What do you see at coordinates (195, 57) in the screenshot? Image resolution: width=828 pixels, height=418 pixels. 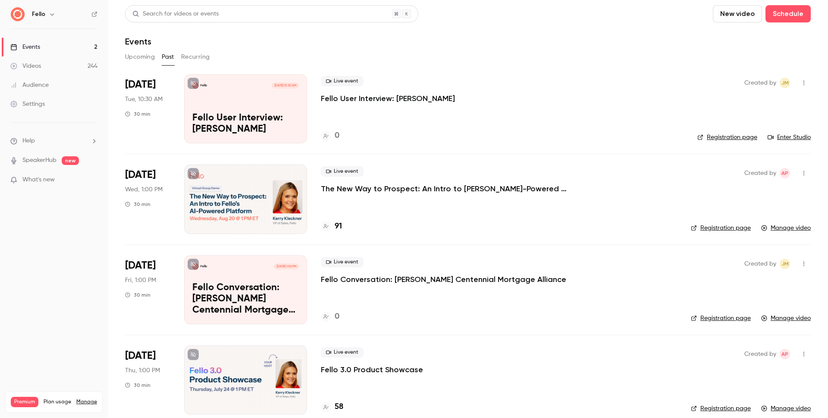 I see `button: Recurring` at bounding box center [195, 57].